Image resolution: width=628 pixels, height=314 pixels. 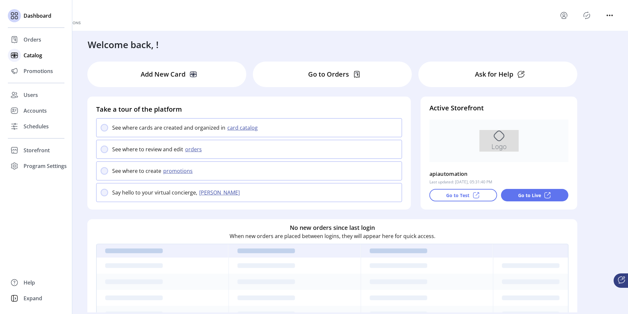 What do you see at coordinates (179, 171) in the screenshot?
I see `button: promotions` at bounding box center [179, 171].